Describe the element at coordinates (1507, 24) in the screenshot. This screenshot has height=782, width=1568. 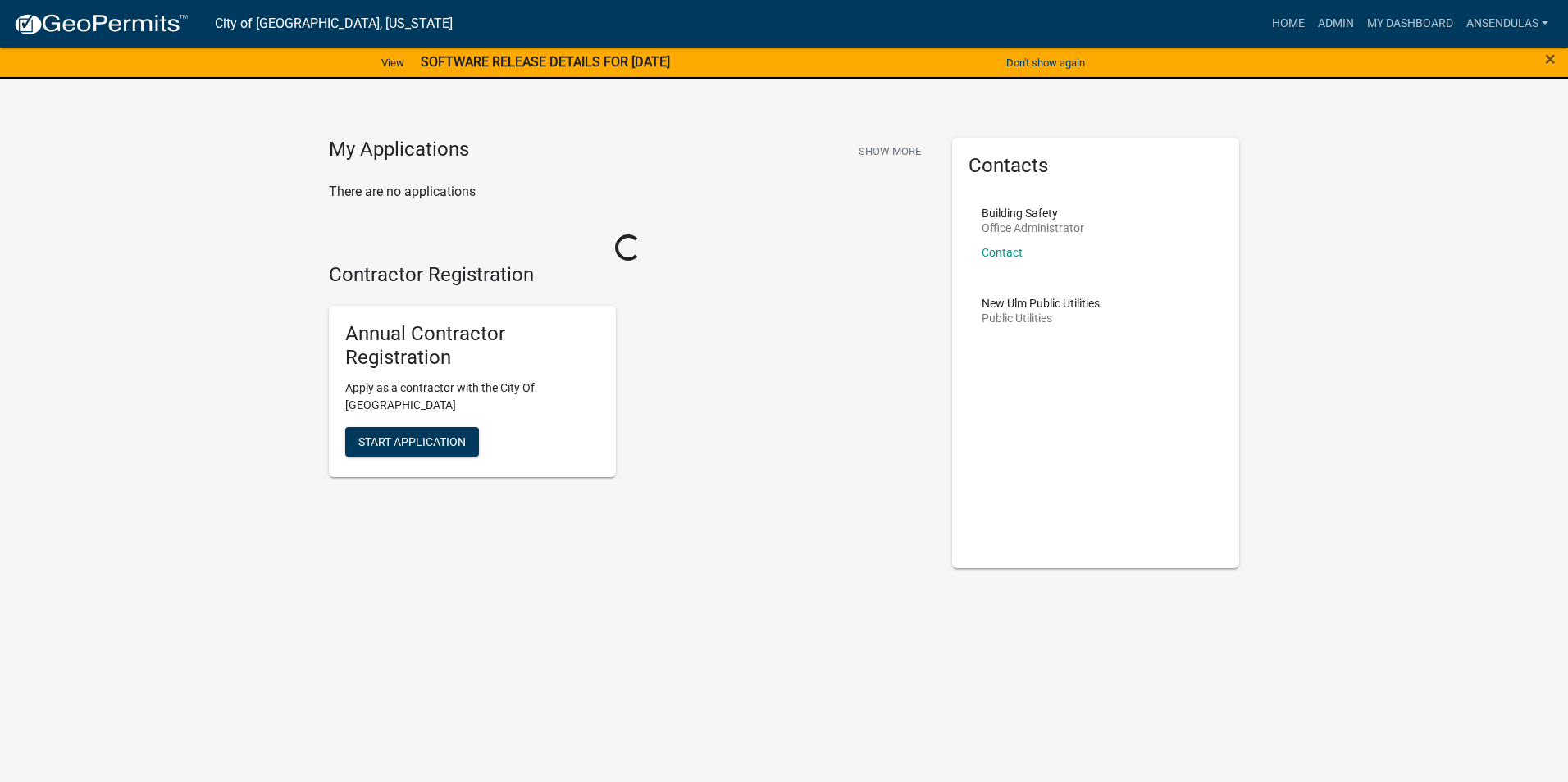
I see `a: ansendulas` at that location.